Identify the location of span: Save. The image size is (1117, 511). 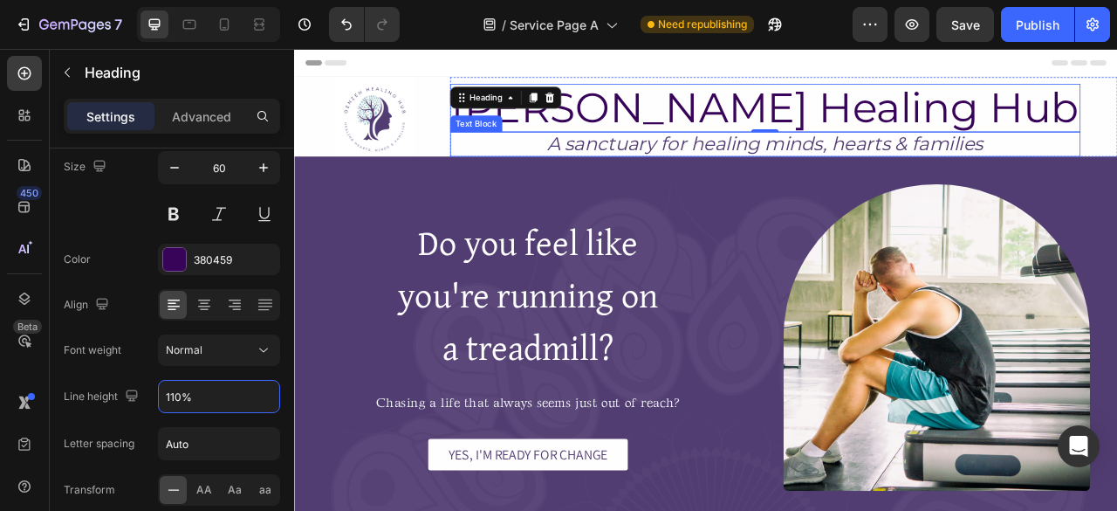
(965, 24).